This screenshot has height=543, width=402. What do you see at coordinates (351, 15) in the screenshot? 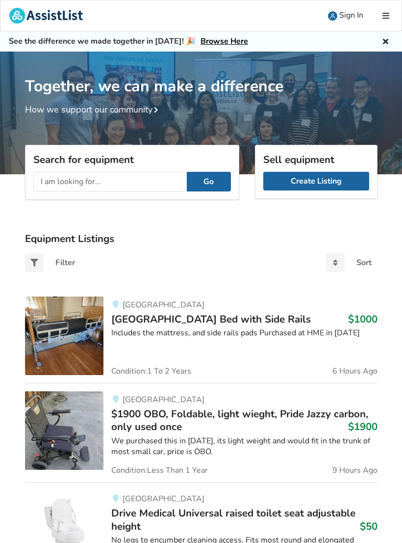
I see `span: Sign In` at bounding box center [351, 15].